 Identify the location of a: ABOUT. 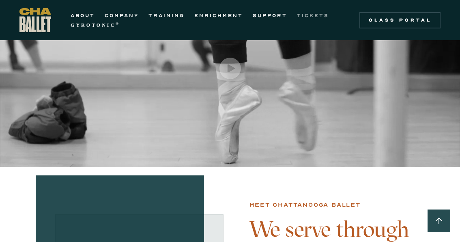
(83, 15).